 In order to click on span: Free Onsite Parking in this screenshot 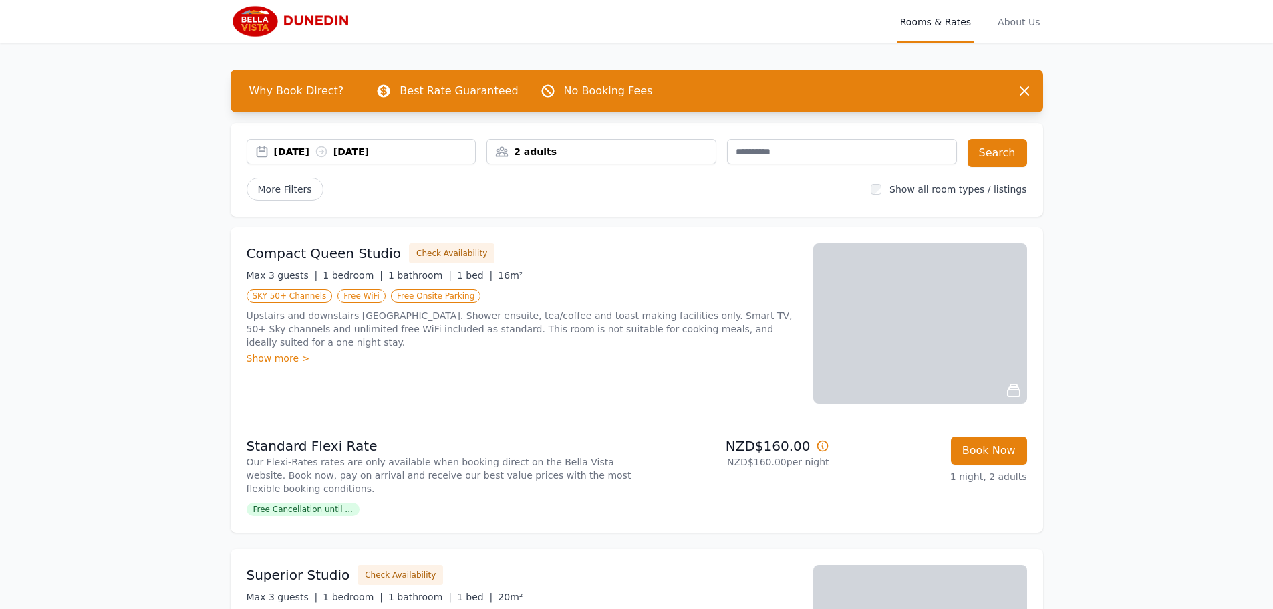, I will do `click(436, 296)`.